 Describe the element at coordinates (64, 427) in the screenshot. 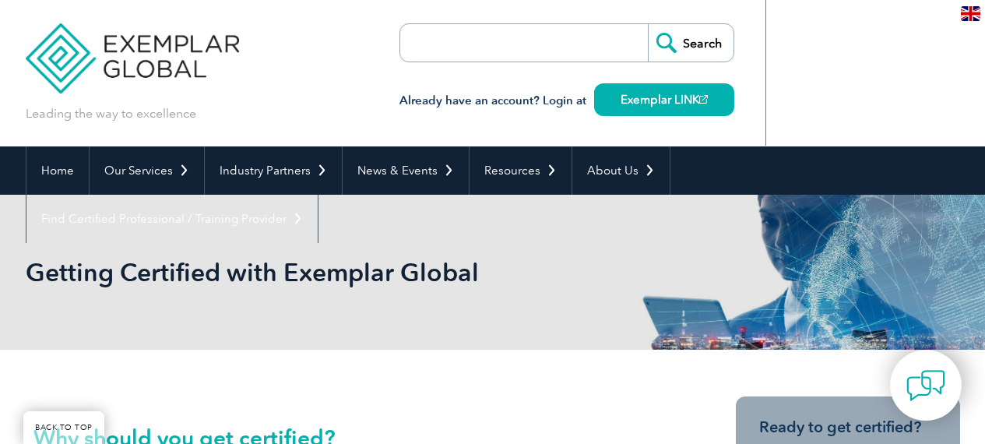

I see `a: BACK TO TOP` at that location.